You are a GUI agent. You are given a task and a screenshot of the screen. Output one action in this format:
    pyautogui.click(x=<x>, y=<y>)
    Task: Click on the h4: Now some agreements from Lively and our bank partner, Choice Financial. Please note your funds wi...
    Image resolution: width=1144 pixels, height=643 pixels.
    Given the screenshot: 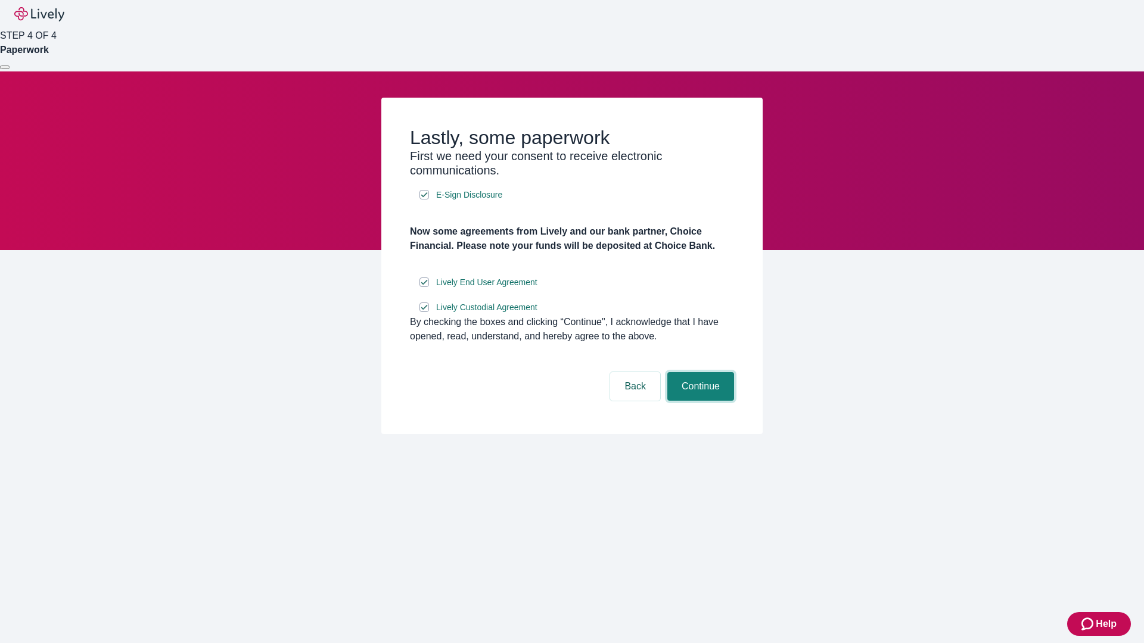 What is the action you would take?
    pyautogui.click(x=572, y=239)
    